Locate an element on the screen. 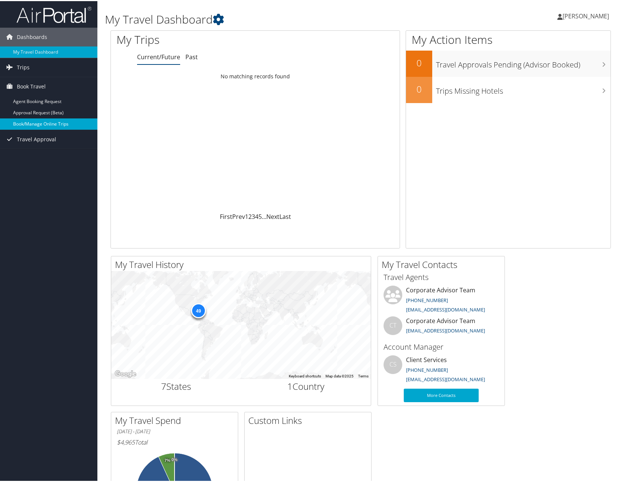 The height and width of the screenshot is (482, 621). div: CT is located at coordinates (393, 324).